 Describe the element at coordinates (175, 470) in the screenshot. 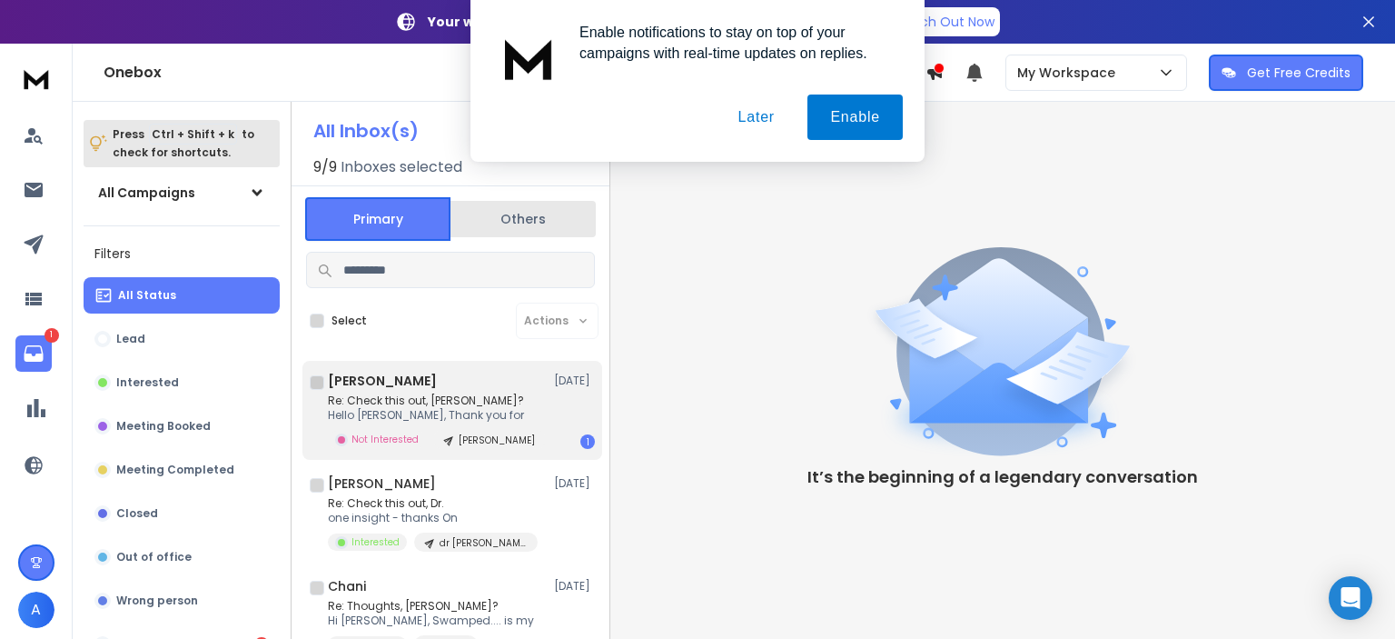

I see `p: Meeting Completed` at that location.